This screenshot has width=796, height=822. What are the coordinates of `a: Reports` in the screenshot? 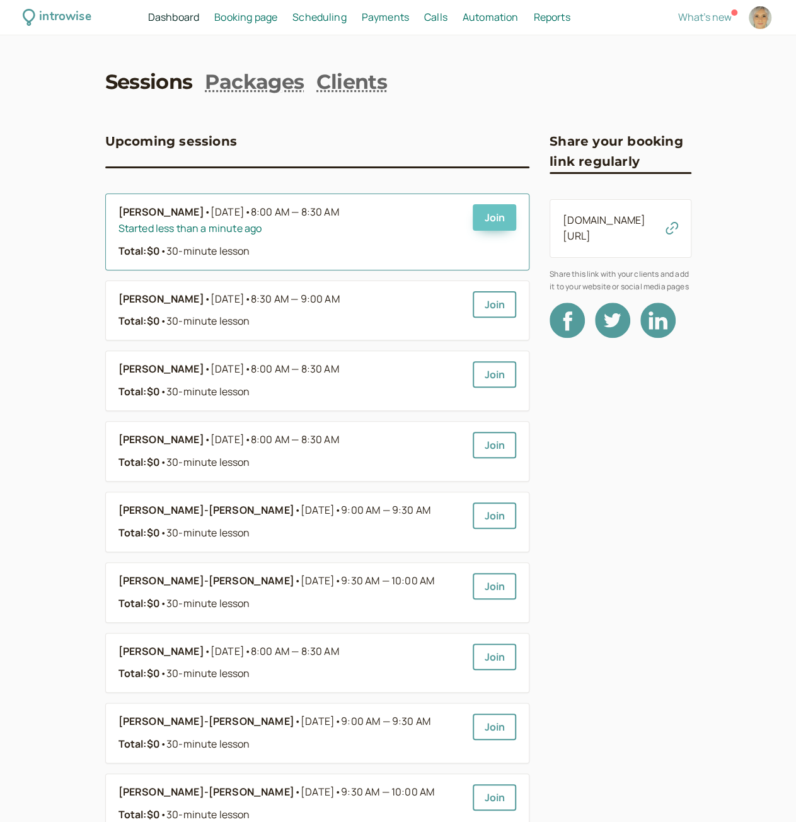 It's located at (551, 18).